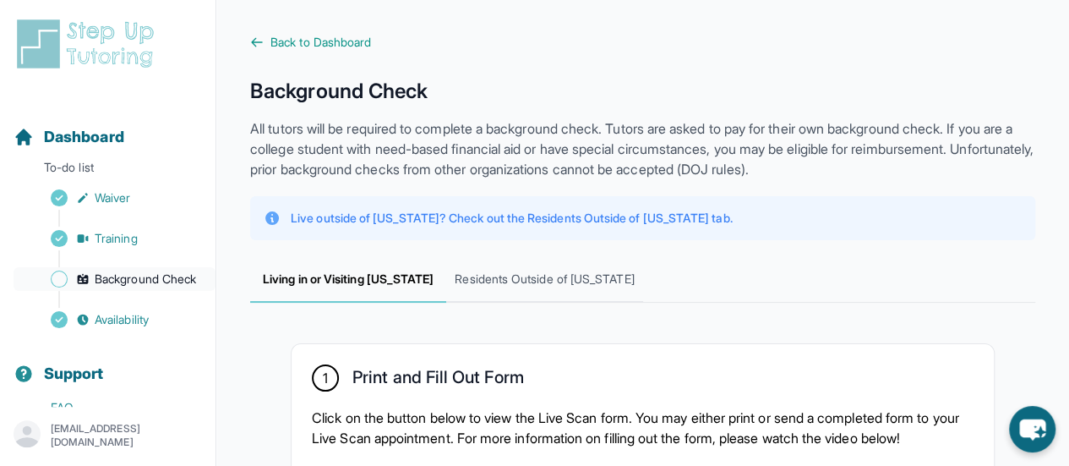  Describe the element at coordinates (107, 363) in the screenshot. I see `button: Support` at that location.